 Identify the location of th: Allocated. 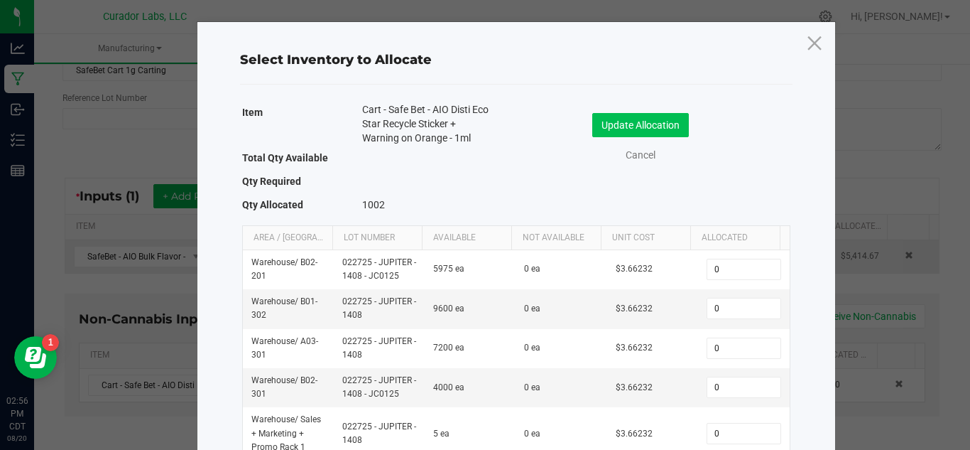
(735, 238).